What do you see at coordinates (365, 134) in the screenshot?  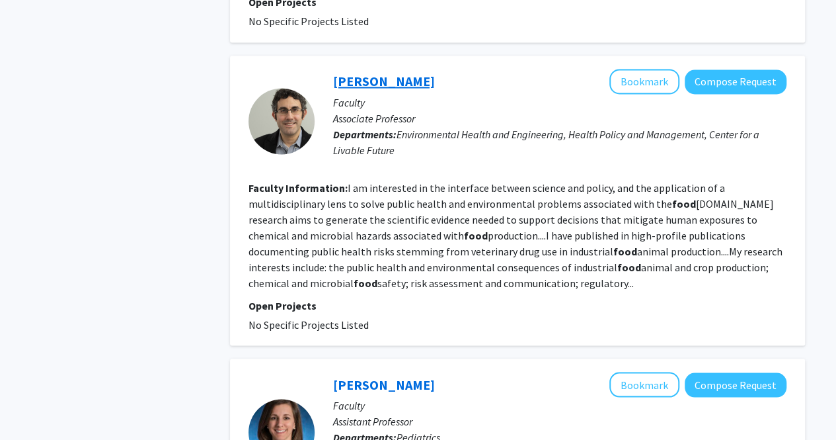 I see `b: Departments:` at bounding box center [365, 134].